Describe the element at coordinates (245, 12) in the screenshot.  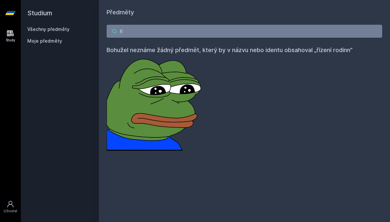
I see `h1: Předměty` at that location.